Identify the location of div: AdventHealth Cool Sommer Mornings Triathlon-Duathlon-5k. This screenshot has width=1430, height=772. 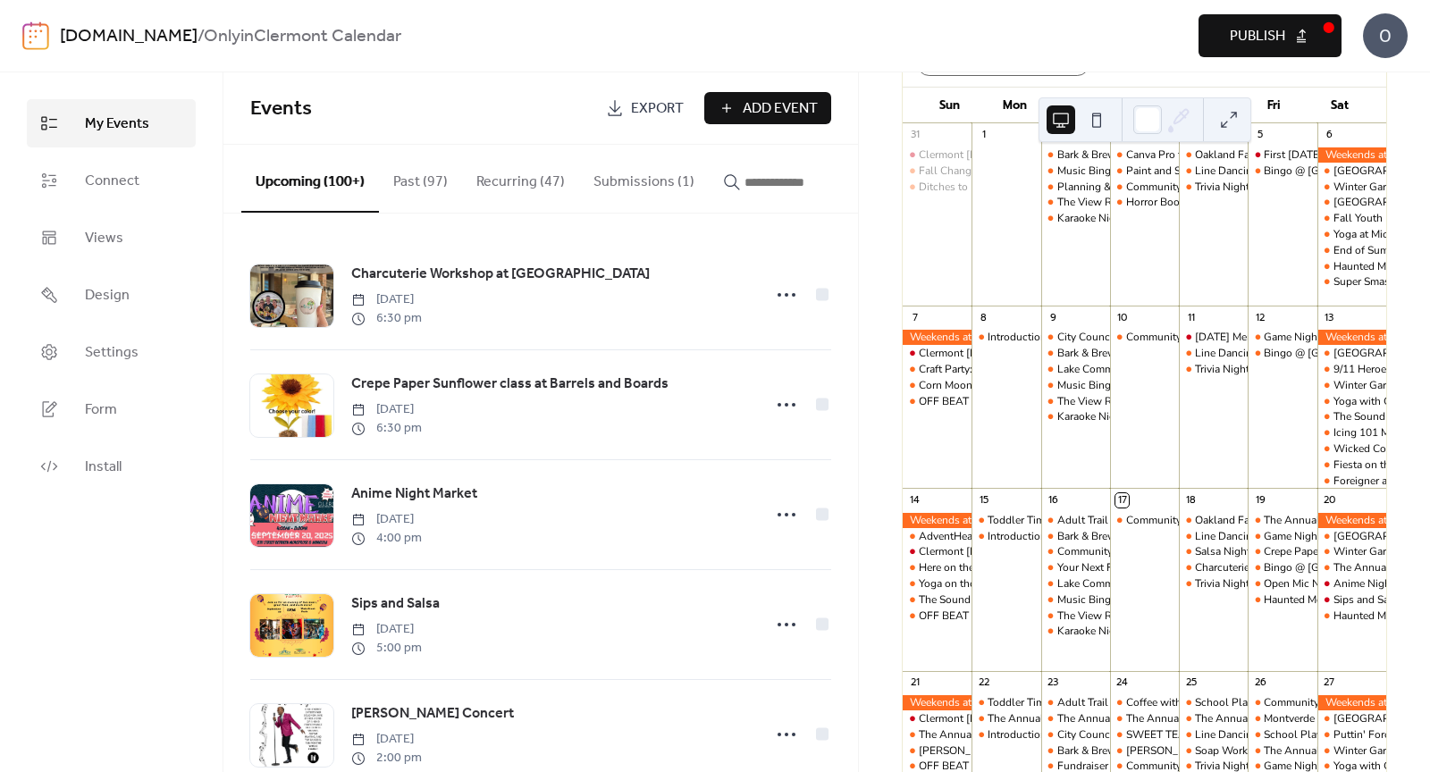
(936, 536).